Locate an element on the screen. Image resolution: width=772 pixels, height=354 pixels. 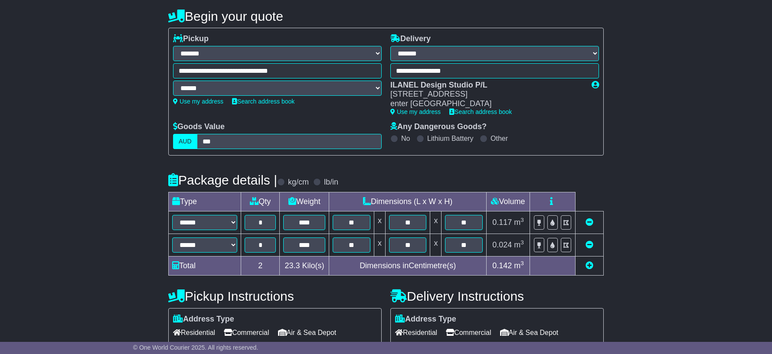
label: Other is located at coordinates (499, 138).